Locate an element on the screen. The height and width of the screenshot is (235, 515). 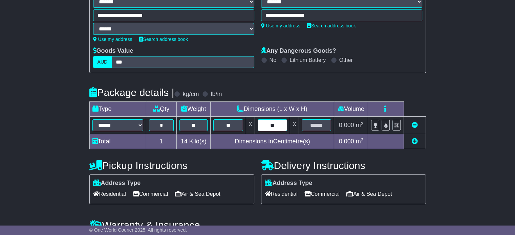
a: Add new item is located at coordinates (415, 142).